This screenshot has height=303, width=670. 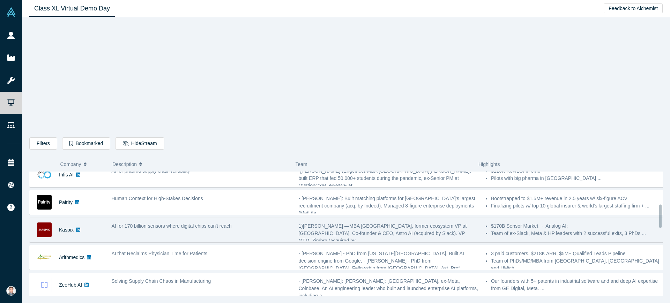 I want to click on span: Team, so click(x=302, y=164).